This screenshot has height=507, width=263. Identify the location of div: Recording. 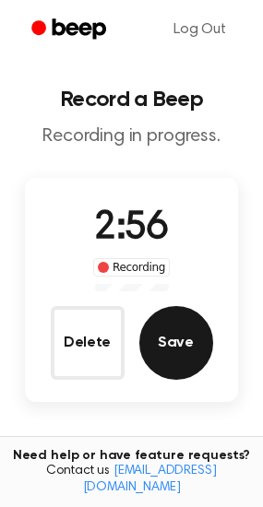
(131, 267).